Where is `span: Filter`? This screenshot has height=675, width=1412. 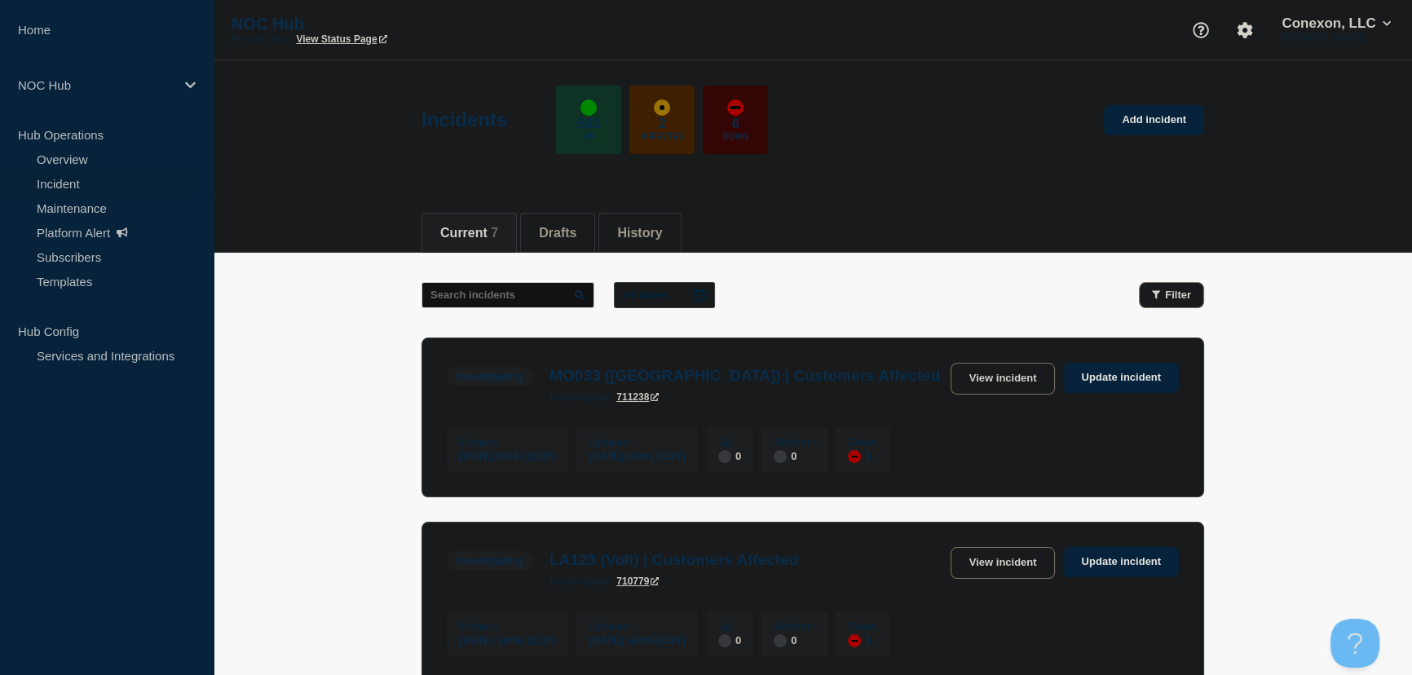 span: Filter is located at coordinates (1178, 294).